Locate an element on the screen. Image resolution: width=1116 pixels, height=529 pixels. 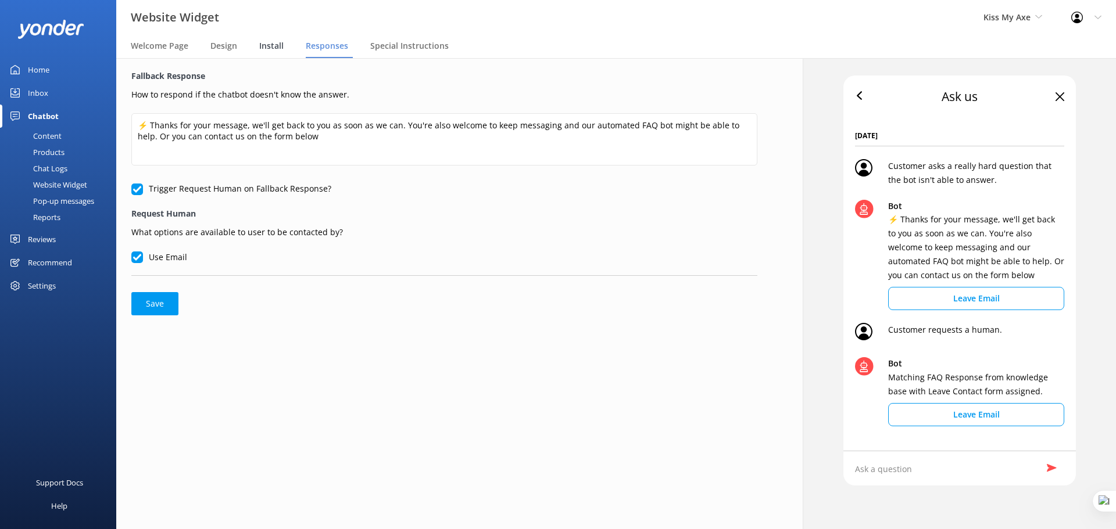
p: ⚡ Thanks for your message, we'll get back to you as soon as we can. You're also welcome to keep m... is located at coordinates (976, 248).